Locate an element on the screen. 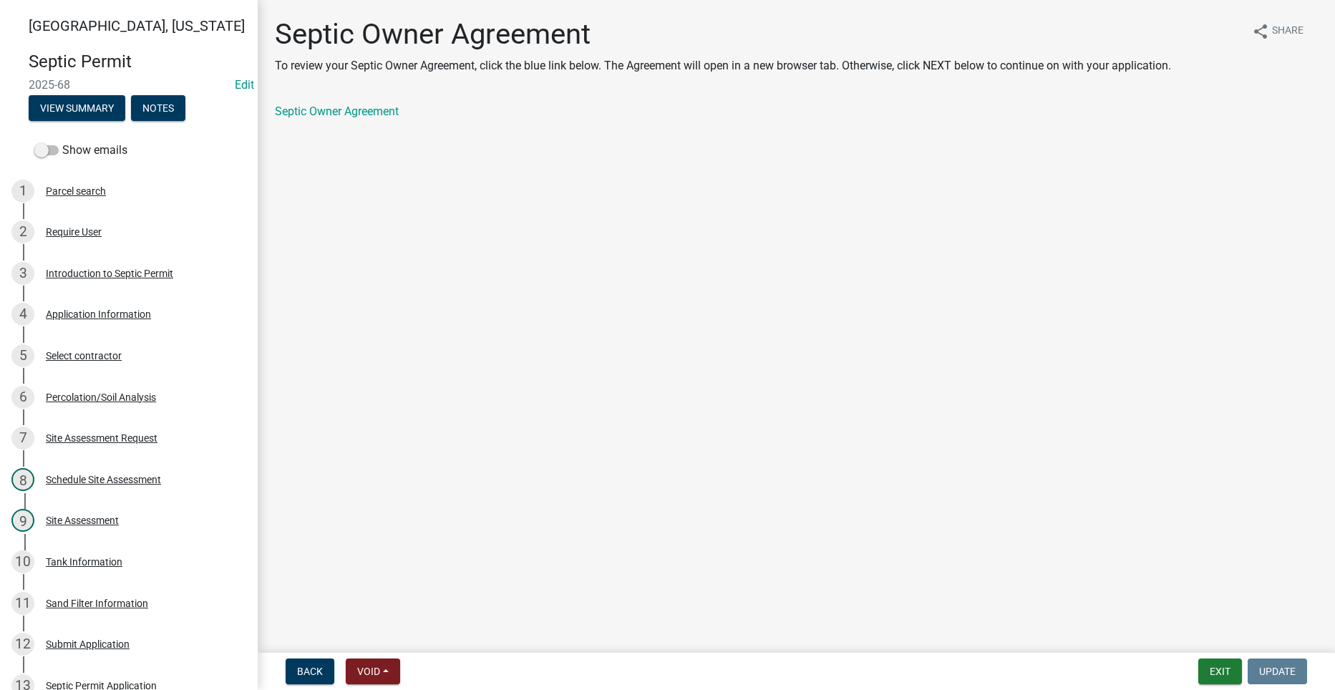  p: To review your Septic Owner Agreement, click the blue link below. The Agreement will open in a ne... is located at coordinates (723, 66).